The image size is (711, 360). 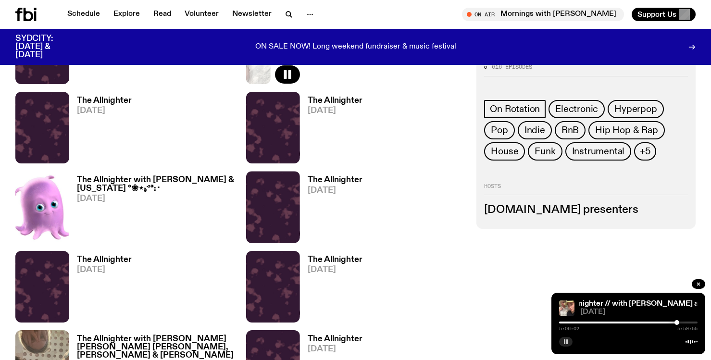 What do you see at coordinates (576, 109) in the screenshot?
I see `span: Electronic` at bounding box center [576, 109].